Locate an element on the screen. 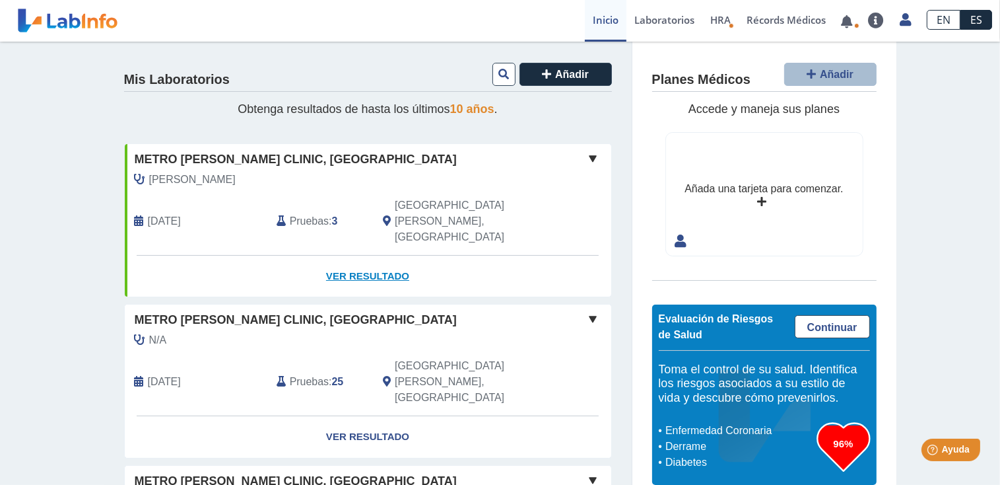 Image resolution: width=1000 pixels, height=485 pixels. span: Obtenga resultados de hasta los últimos . is located at coordinates (367, 109).